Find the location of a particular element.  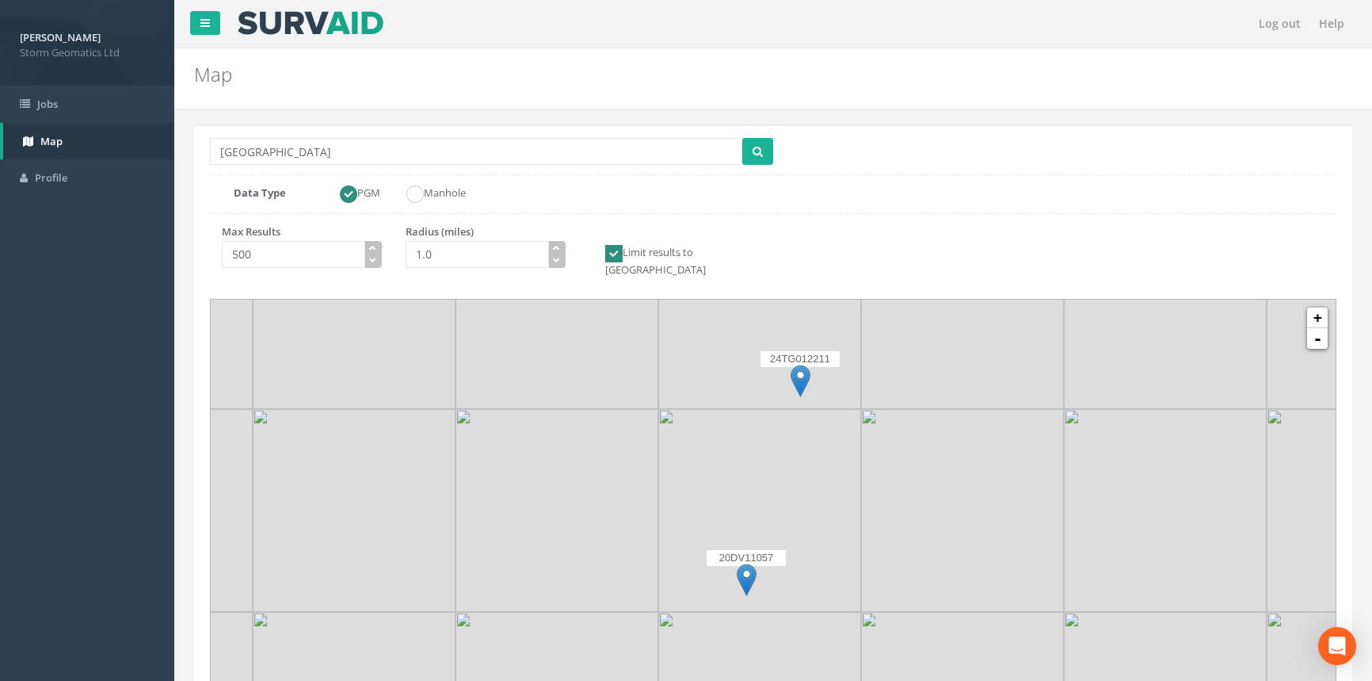

a: Map is located at coordinates (89, 141).